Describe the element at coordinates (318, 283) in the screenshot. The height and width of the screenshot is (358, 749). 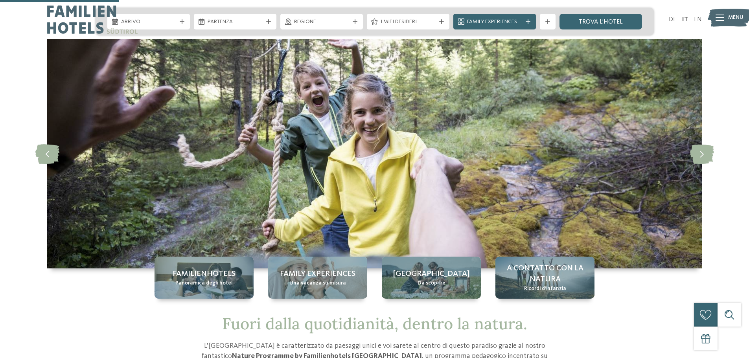
I see `span: Una vacanza su misura` at that location.